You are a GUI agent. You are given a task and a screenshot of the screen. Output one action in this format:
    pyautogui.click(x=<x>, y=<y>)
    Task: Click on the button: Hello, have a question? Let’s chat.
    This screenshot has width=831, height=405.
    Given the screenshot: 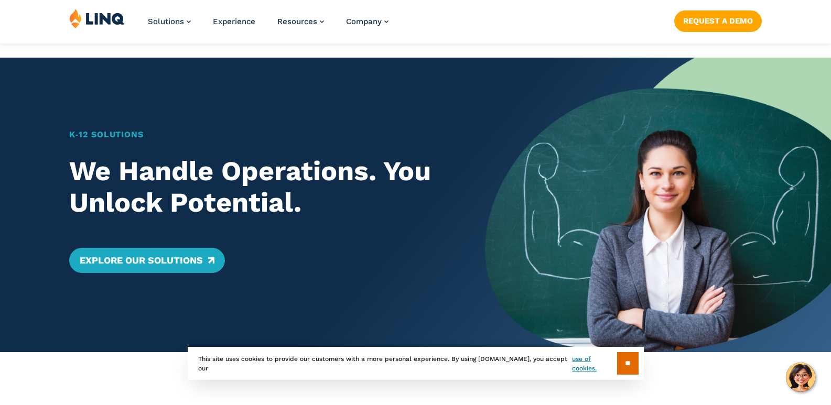 What is the action you would take?
    pyautogui.click(x=801, y=378)
    